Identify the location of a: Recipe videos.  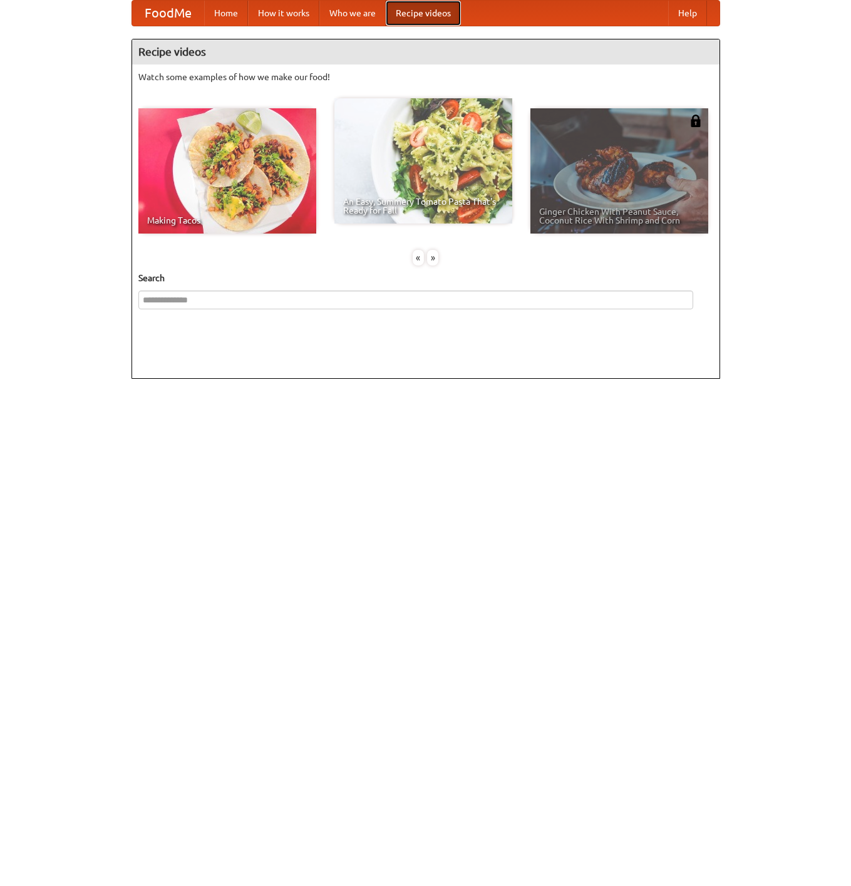
(423, 13).